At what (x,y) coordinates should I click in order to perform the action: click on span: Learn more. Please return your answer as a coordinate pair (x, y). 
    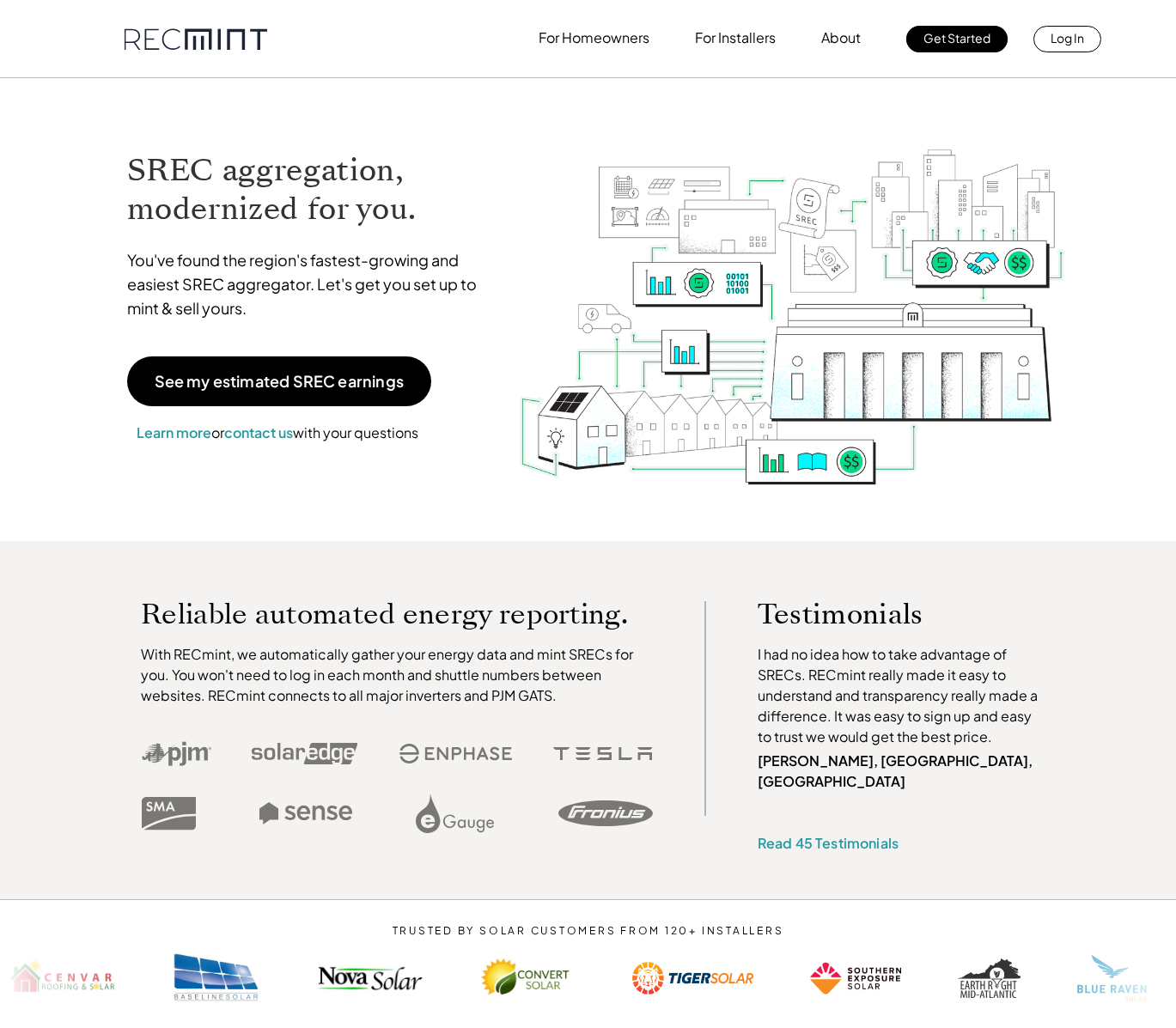
    Looking at the image, I should click on (173, 432).